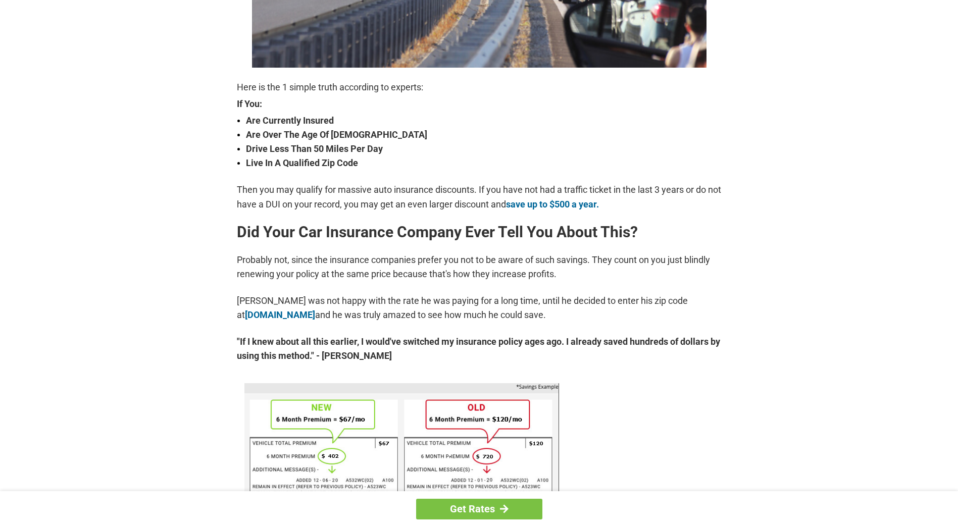 This screenshot has height=527, width=958. Describe the element at coordinates (484, 163) in the screenshot. I see `strong: Live In A Qualified Zip Code` at that location.